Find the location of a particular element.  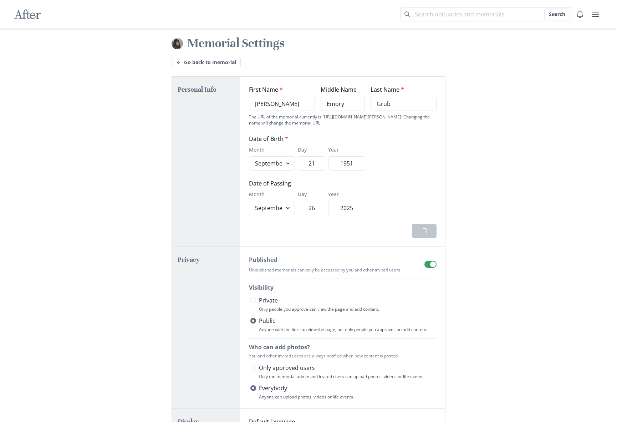

label: Last Name is located at coordinates (401, 89).